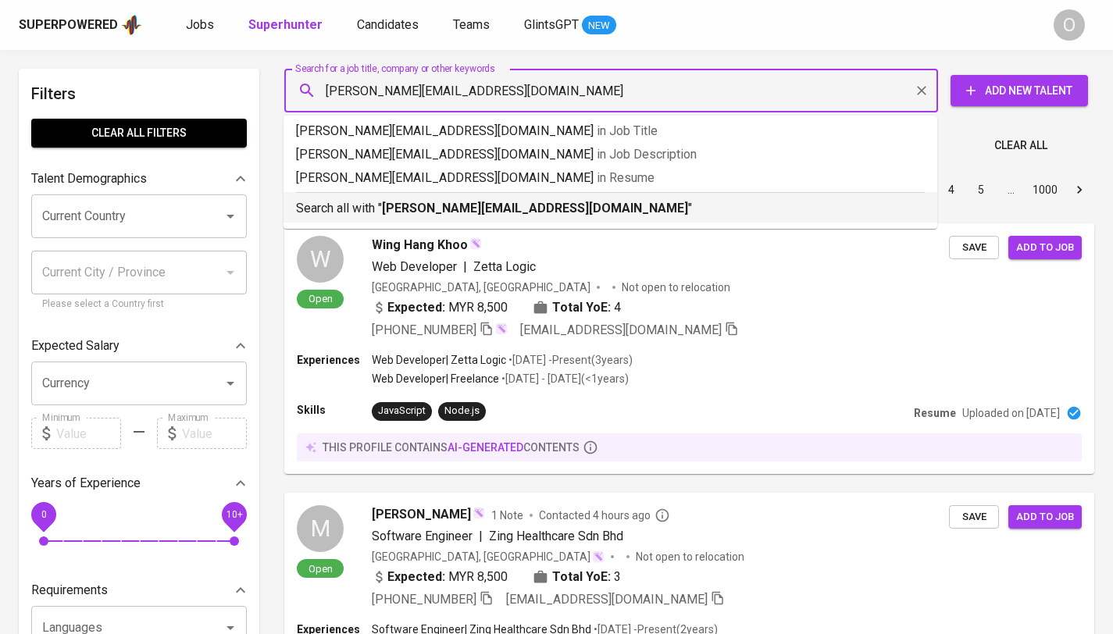  What do you see at coordinates (626, 177) in the screenshot?
I see `span: in Resume` at bounding box center [626, 177].